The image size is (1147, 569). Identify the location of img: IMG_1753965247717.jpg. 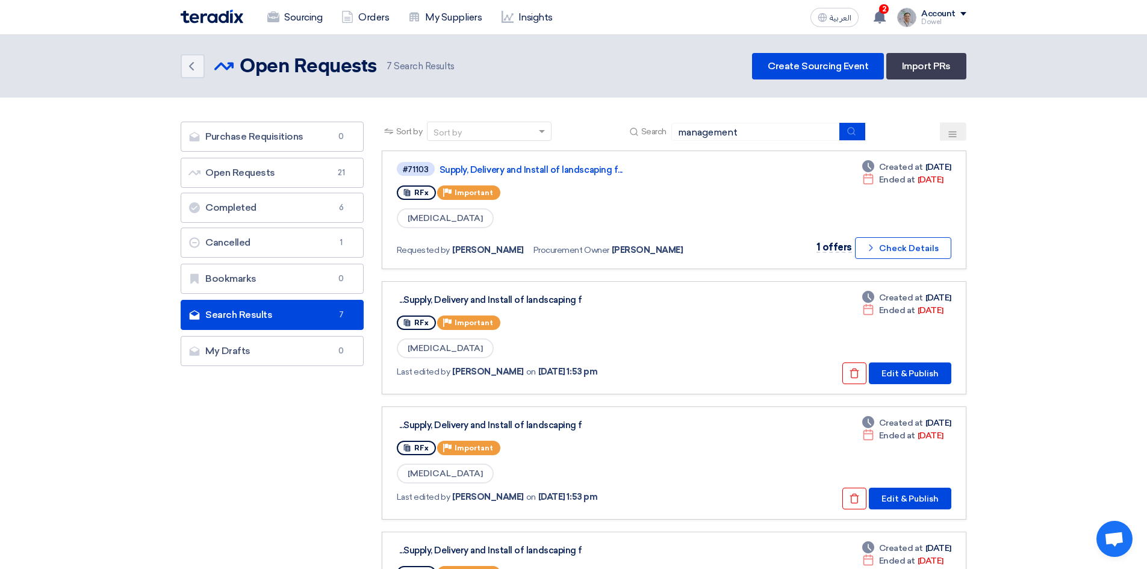
(907, 17).